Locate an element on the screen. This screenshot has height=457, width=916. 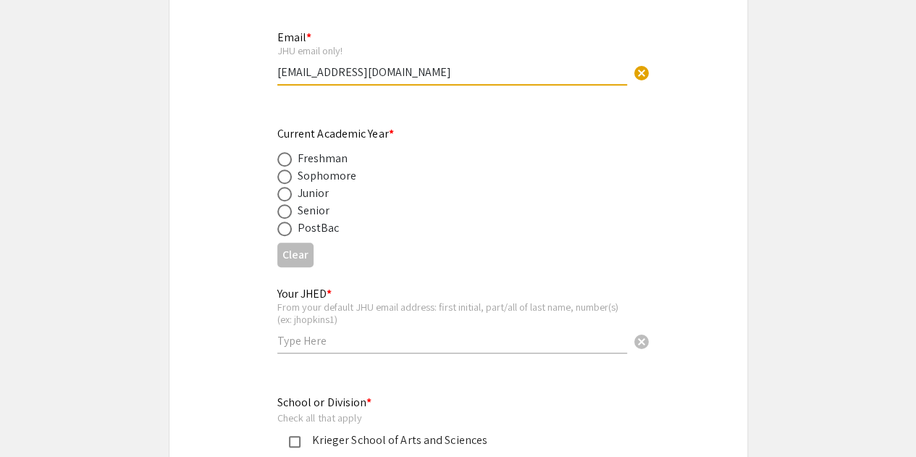
div: Check all that apply is located at coordinates (447, 418).